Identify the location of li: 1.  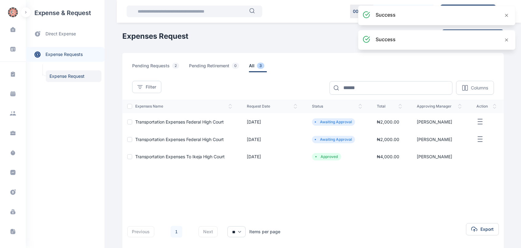
(176, 232).